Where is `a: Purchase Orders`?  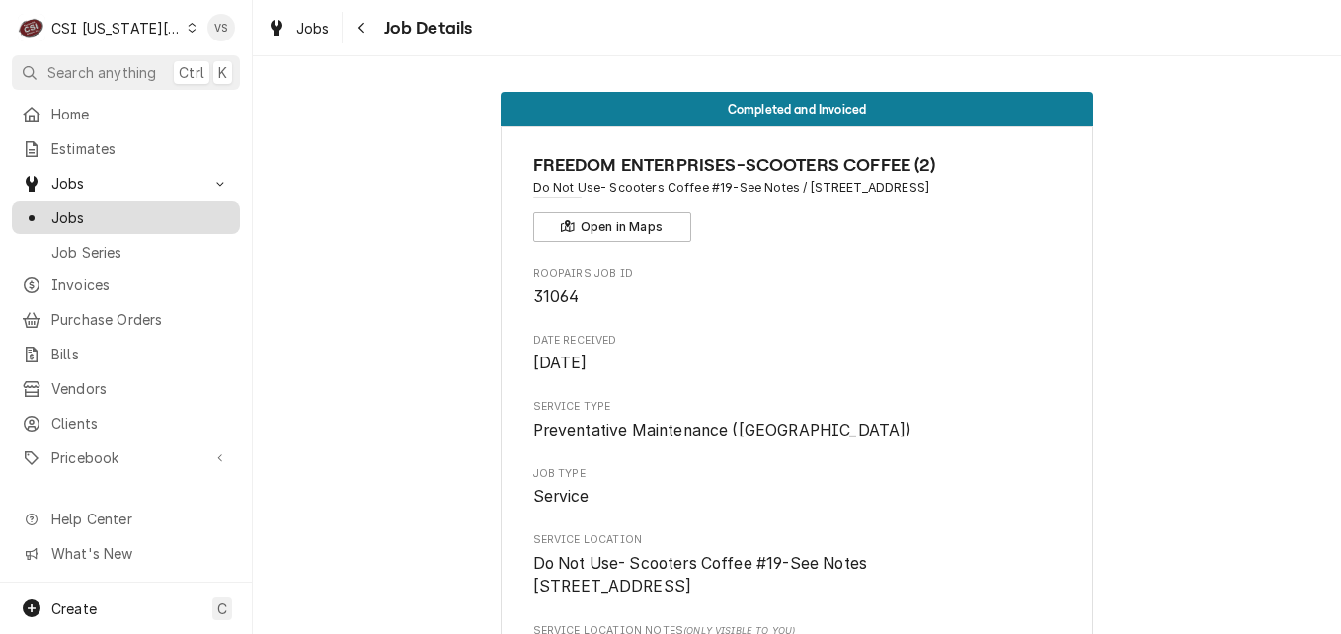 a: Purchase Orders is located at coordinates (125, 319).